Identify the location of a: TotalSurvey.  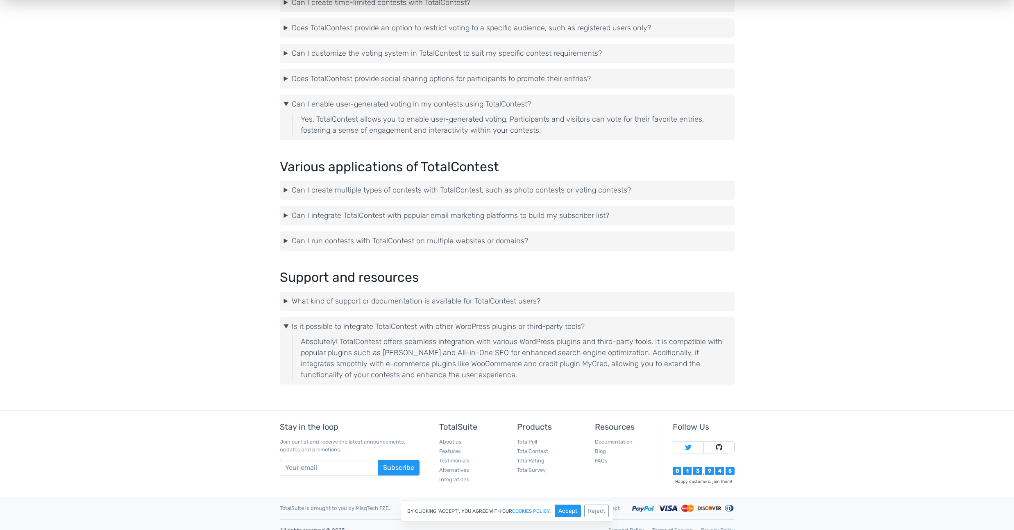
(531, 470).